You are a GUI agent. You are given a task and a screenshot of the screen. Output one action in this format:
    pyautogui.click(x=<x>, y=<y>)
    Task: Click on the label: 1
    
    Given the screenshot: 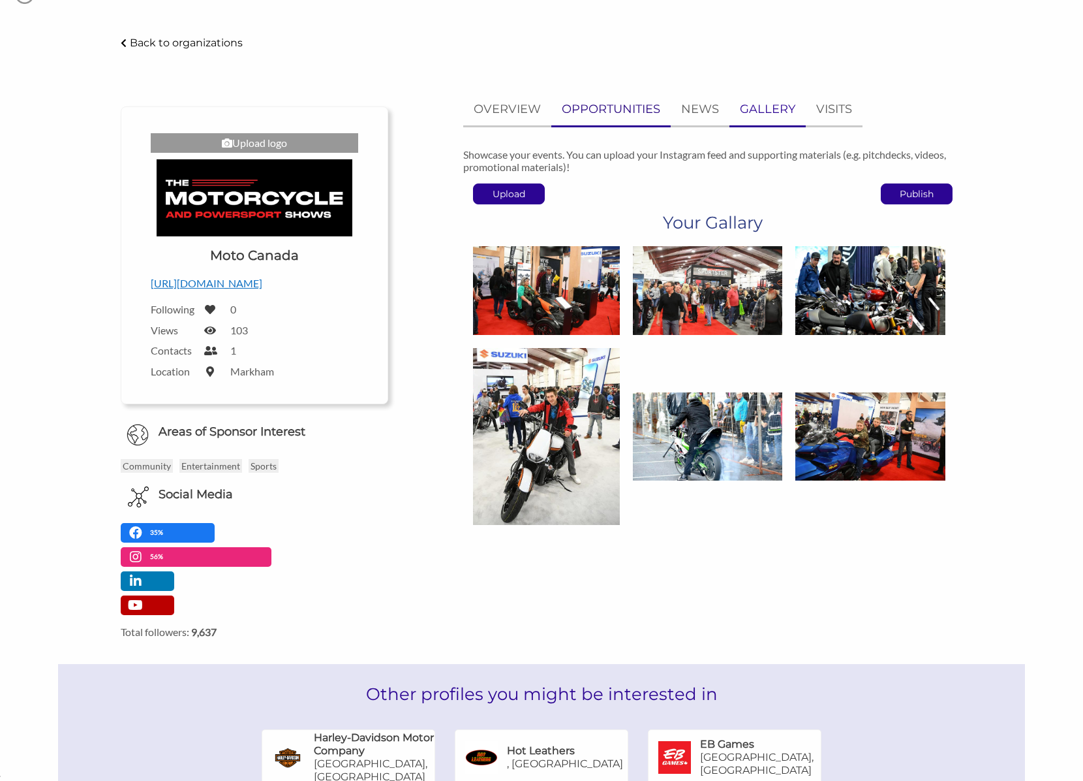 What is the action you would take?
    pyautogui.click(x=233, y=350)
    